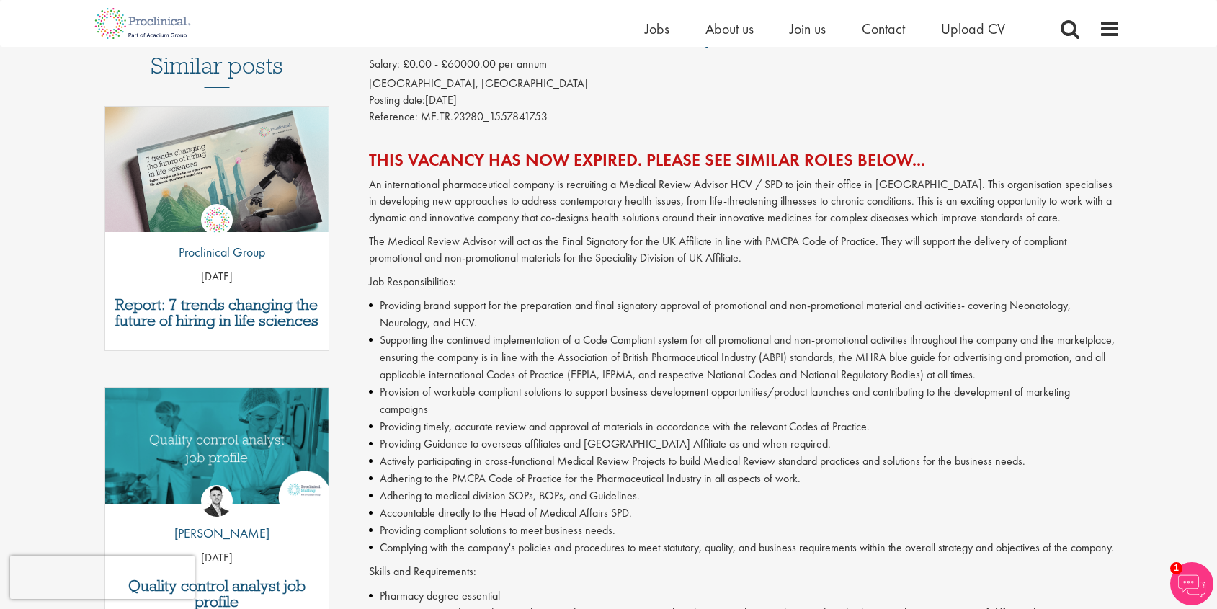 This screenshot has height=609, width=1217. What do you see at coordinates (744, 530) in the screenshot?
I see `li: Providing compliant solutions to meet business needs.` at bounding box center [744, 530].